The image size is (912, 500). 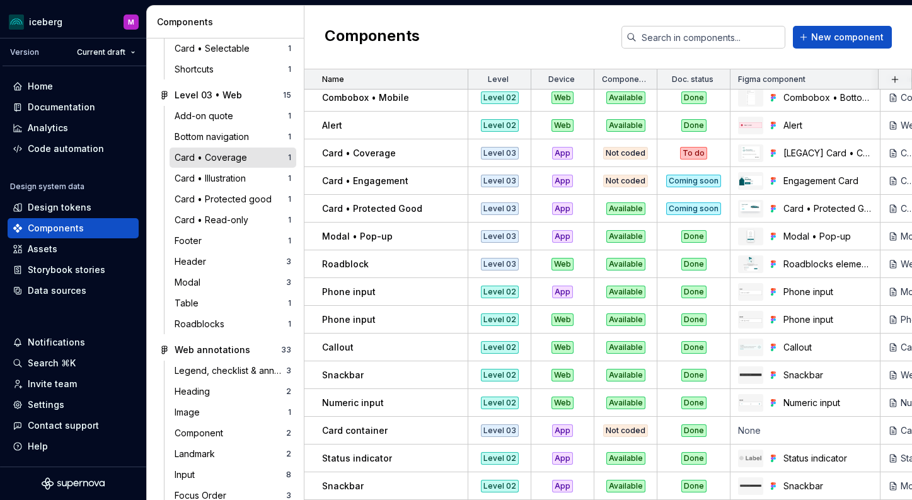 What do you see at coordinates (750, 458) in the screenshot?
I see `img: Status indicator` at bounding box center [750, 458].